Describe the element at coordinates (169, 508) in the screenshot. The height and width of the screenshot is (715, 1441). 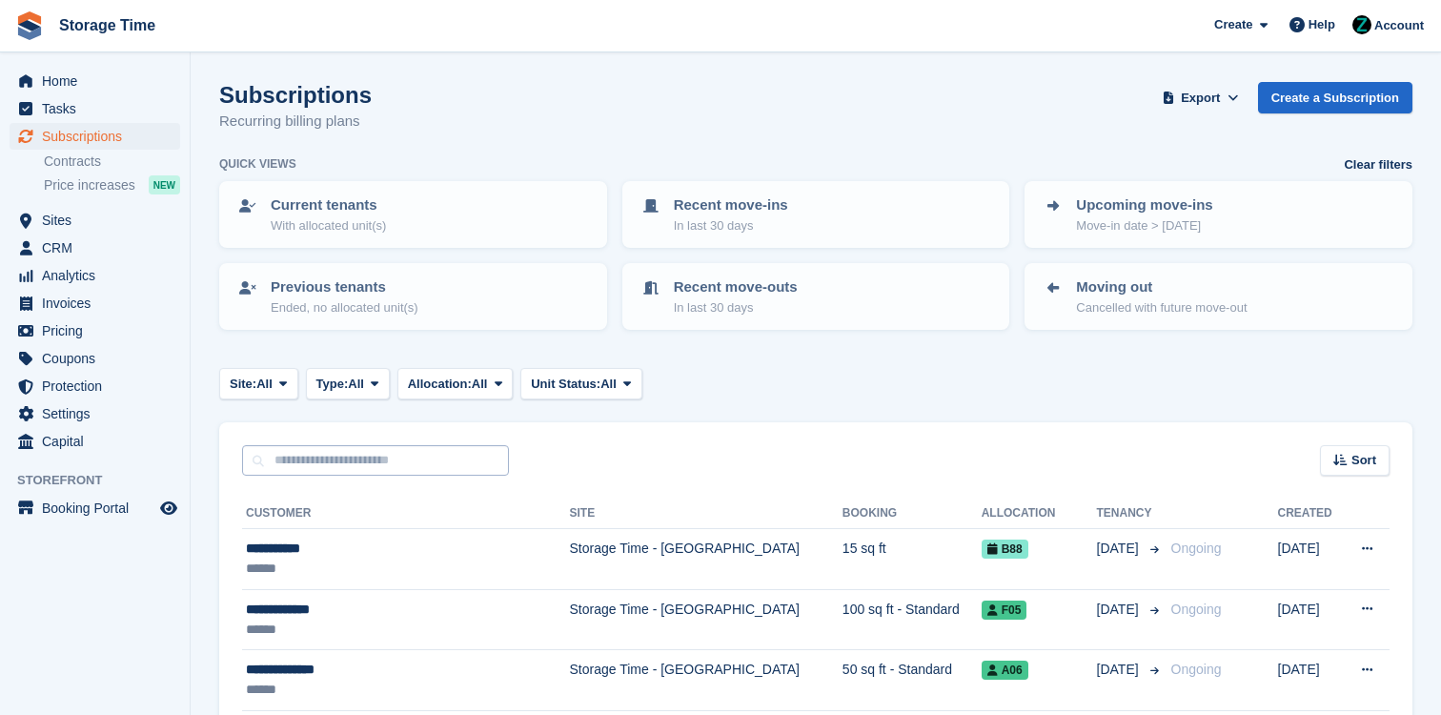
I see `a: Preview store` at that location.